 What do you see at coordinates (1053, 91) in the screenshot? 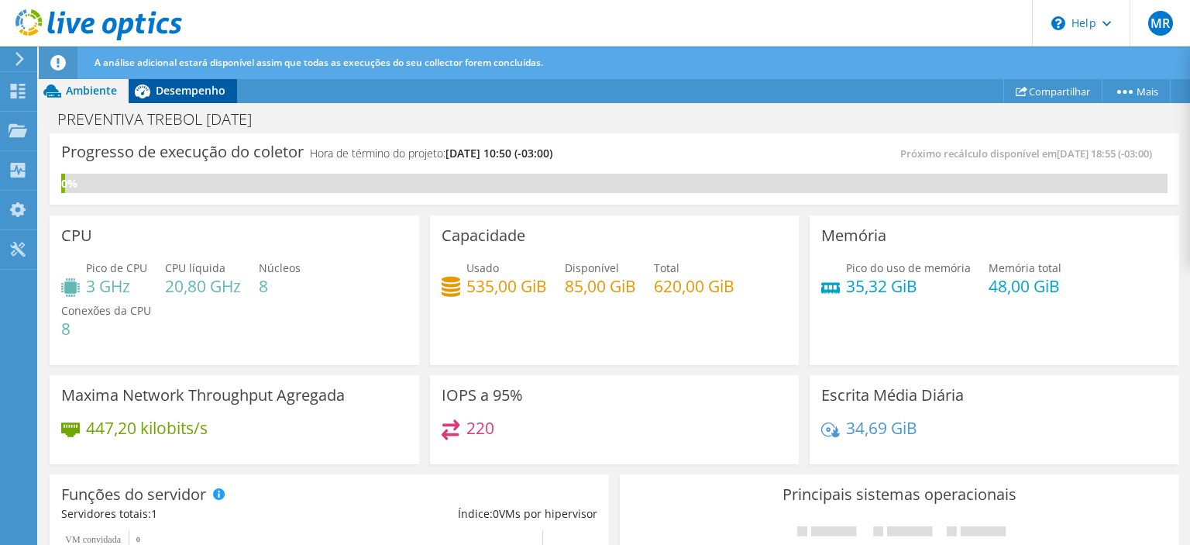
I see `a: Compartilhar` at bounding box center [1053, 91].